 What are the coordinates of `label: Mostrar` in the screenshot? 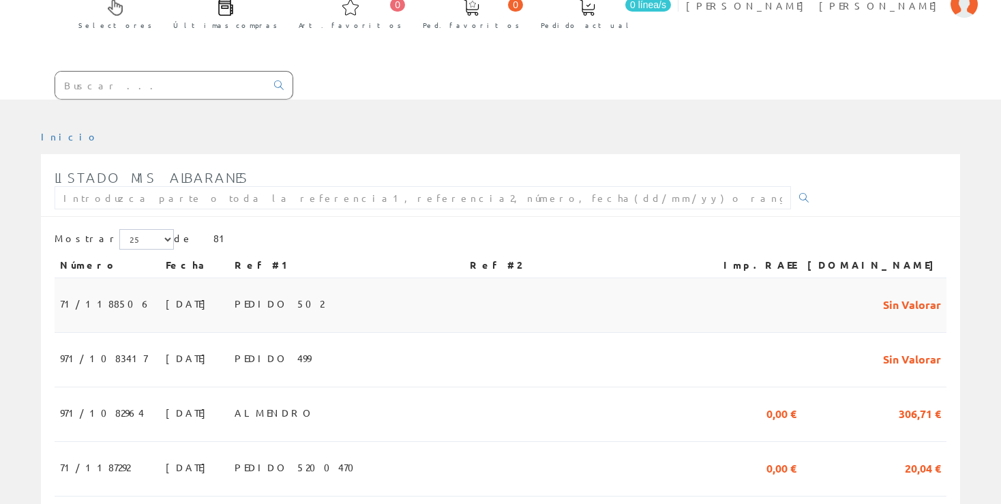 It's located at (114, 239).